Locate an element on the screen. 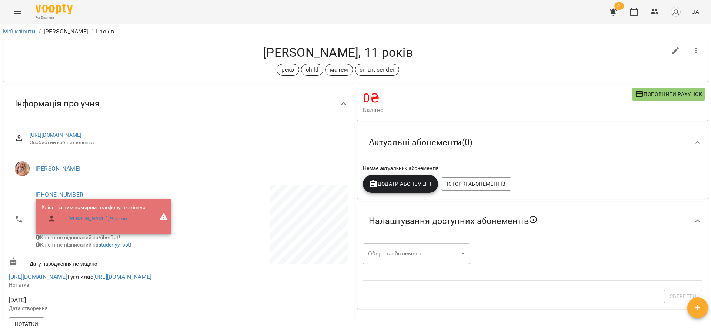 This screenshot has width=711, height=330. img: Voopty Logo is located at coordinates (54, 9).